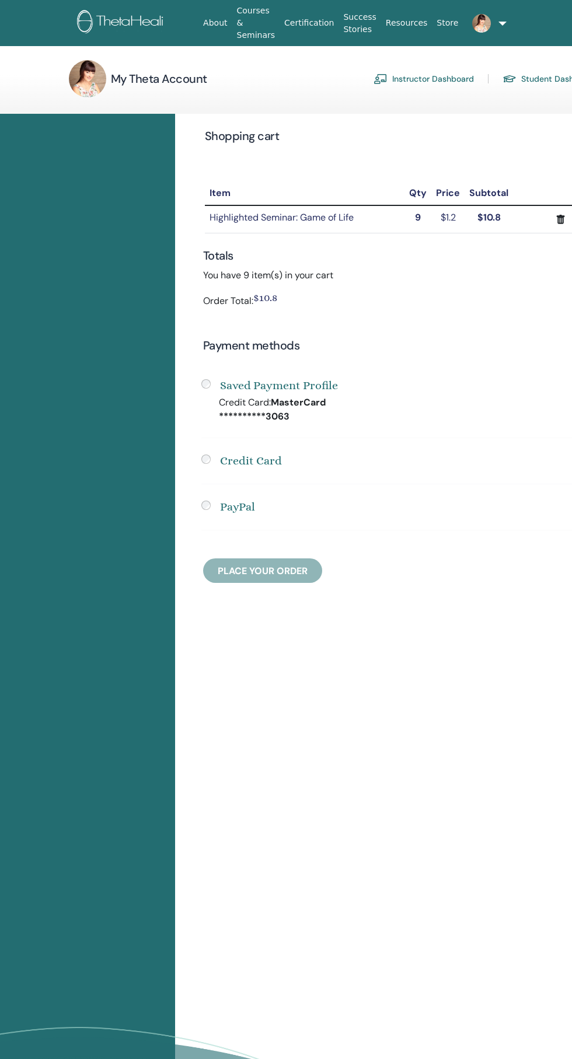 This screenshot has width=572, height=1059. Describe the element at coordinates (418, 217) in the screenshot. I see `strong: 9` at that location.